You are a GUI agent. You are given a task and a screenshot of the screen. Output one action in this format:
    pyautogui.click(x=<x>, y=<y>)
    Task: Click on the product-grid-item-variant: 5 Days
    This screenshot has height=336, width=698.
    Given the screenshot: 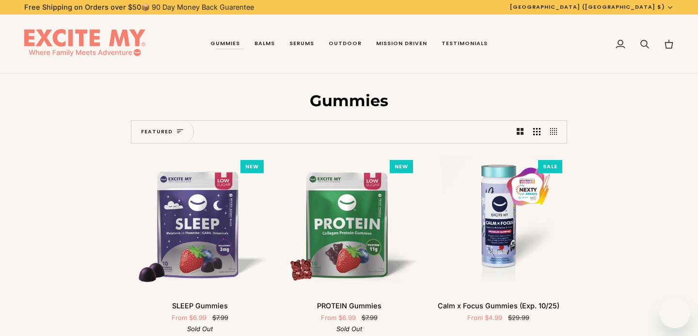 What is the action you would take?
    pyautogui.click(x=200, y=224)
    